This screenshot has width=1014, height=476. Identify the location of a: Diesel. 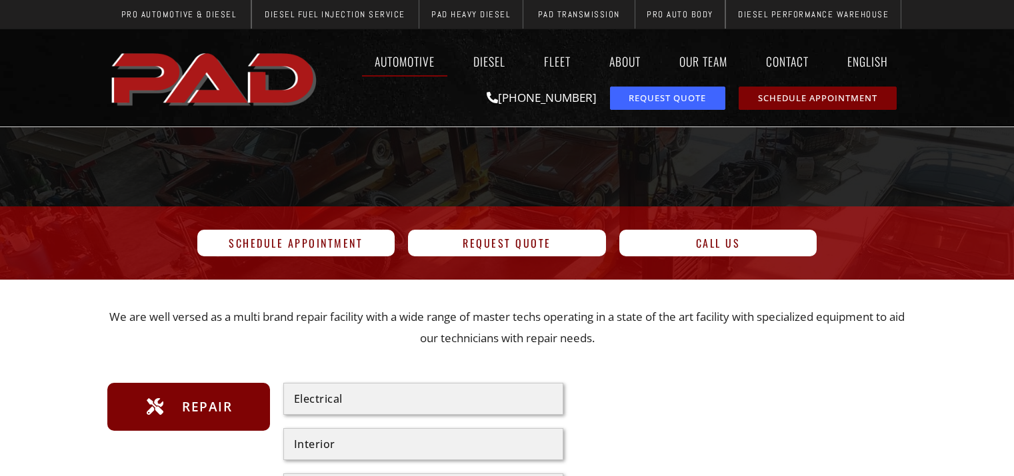
(489, 61).